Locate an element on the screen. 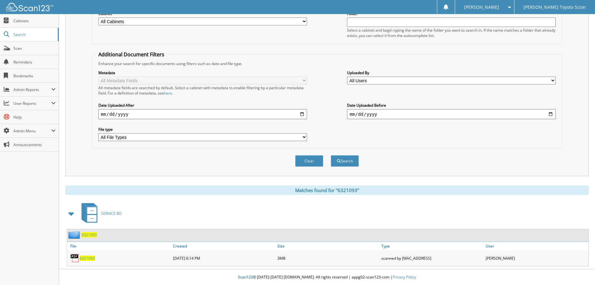 The image size is (595, 285). span: Help is located at coordinates (34, 117).